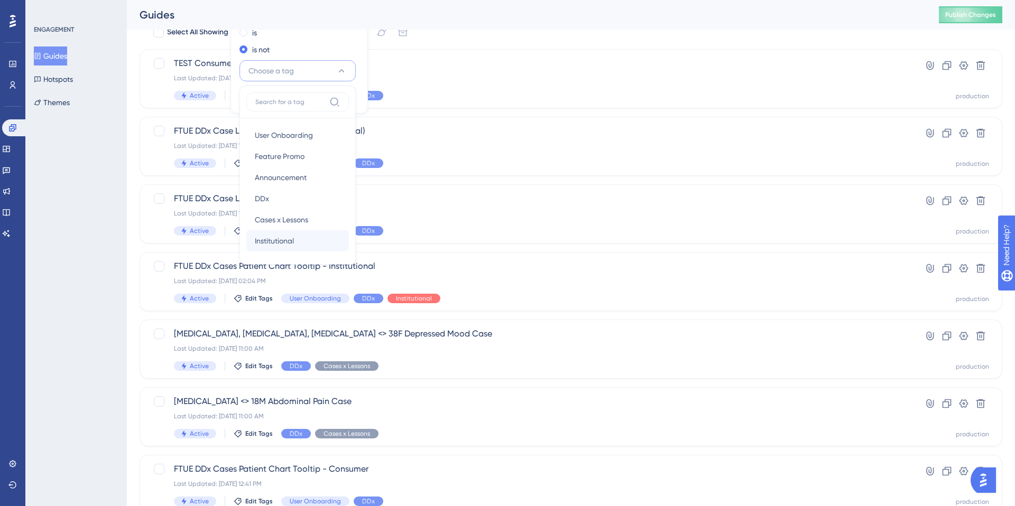  I want to click on button: Themes, so click(52, 103).